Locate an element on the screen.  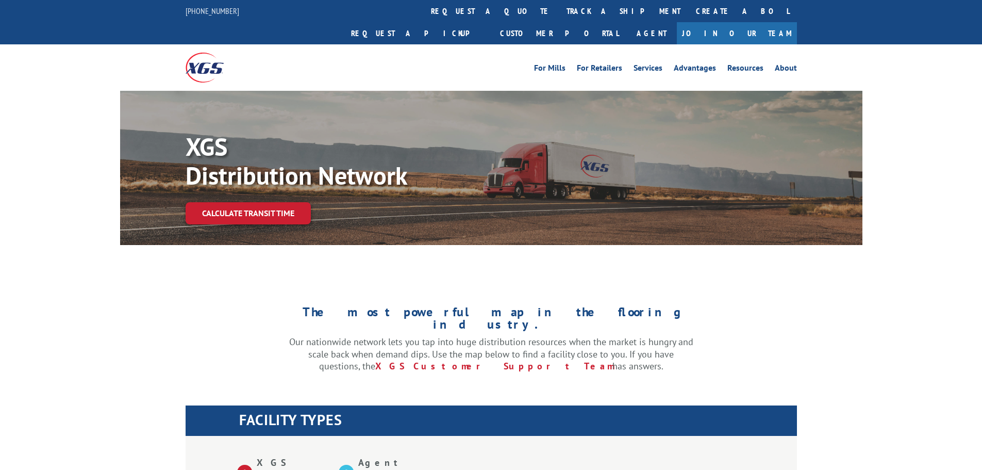
a: Customer Portal is located at coordinates (560, 33).